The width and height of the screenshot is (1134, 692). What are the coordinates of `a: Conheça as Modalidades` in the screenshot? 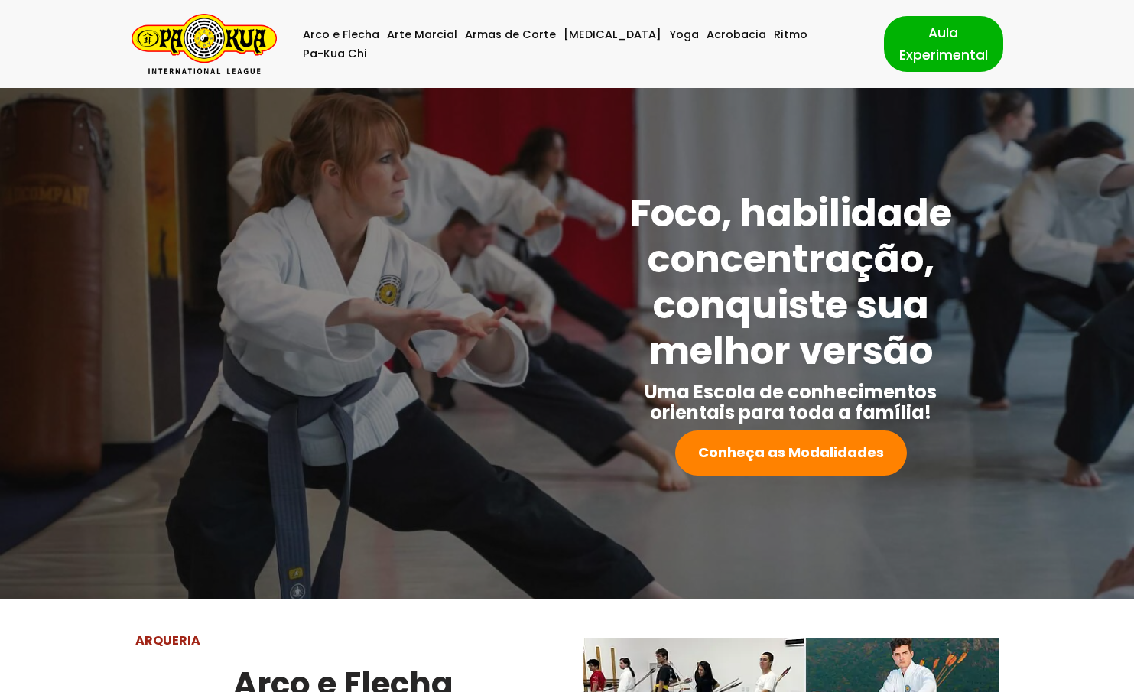 It's located at (791, 453).